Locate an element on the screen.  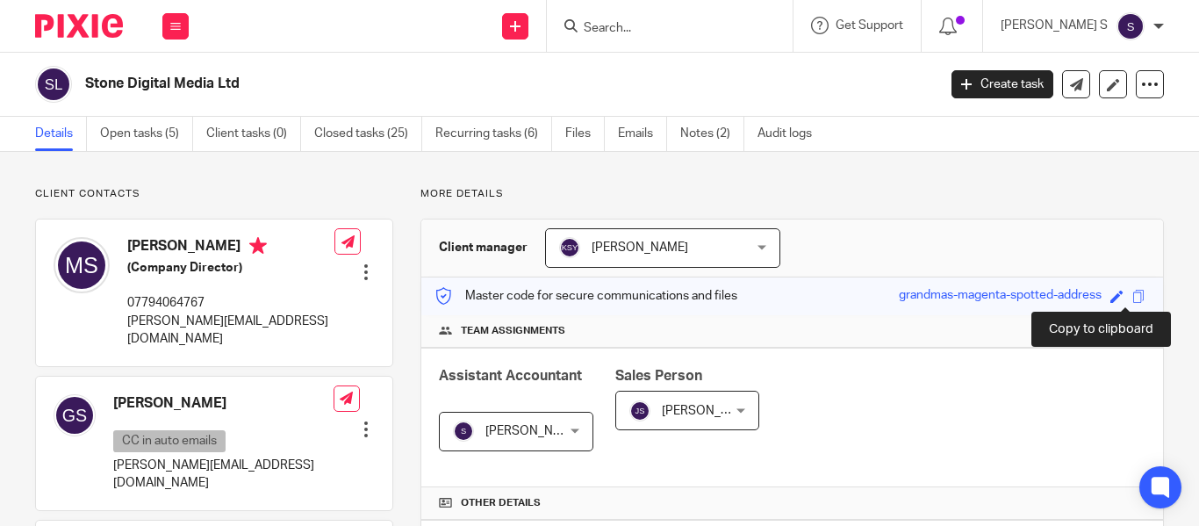
a: Client tasks (0) is located at coordinates (254, 133).